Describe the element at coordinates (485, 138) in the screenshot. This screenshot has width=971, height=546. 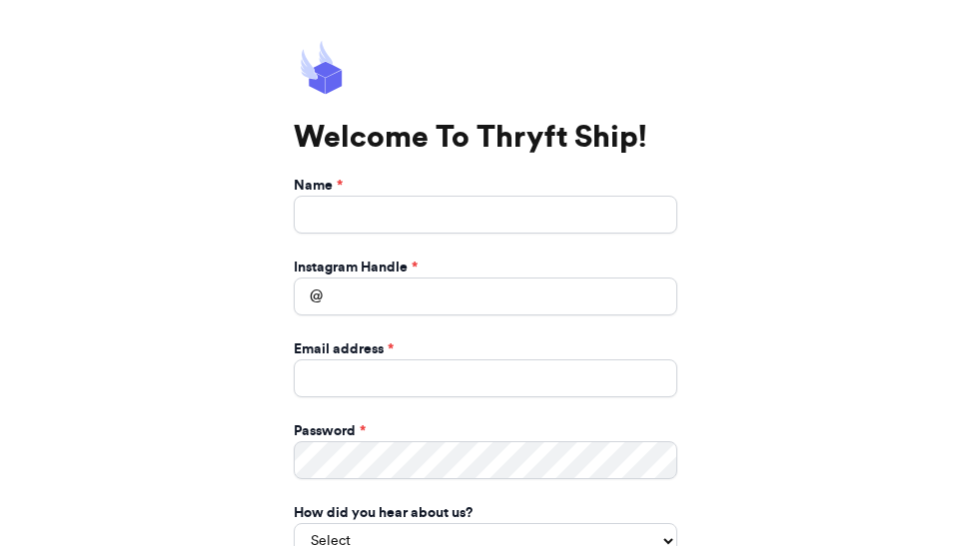
I see `h1: Welcome To Thryft Ship!` at that location.